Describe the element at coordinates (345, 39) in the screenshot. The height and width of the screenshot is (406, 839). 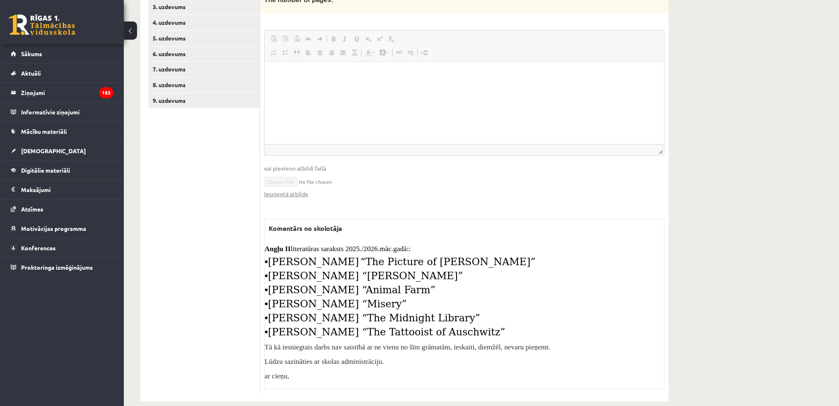
I see `a: Курсив (Ctrl+I)` at that location.